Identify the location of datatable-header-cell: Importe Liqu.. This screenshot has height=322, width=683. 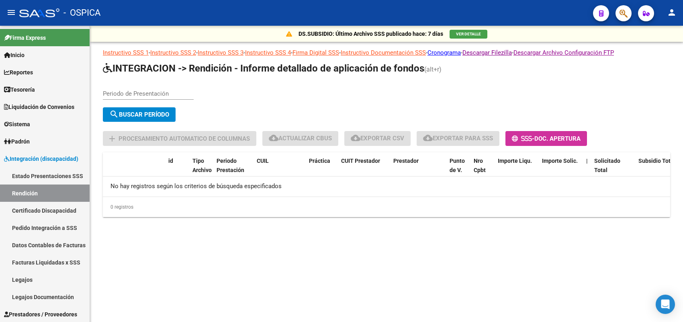
(517, 170).